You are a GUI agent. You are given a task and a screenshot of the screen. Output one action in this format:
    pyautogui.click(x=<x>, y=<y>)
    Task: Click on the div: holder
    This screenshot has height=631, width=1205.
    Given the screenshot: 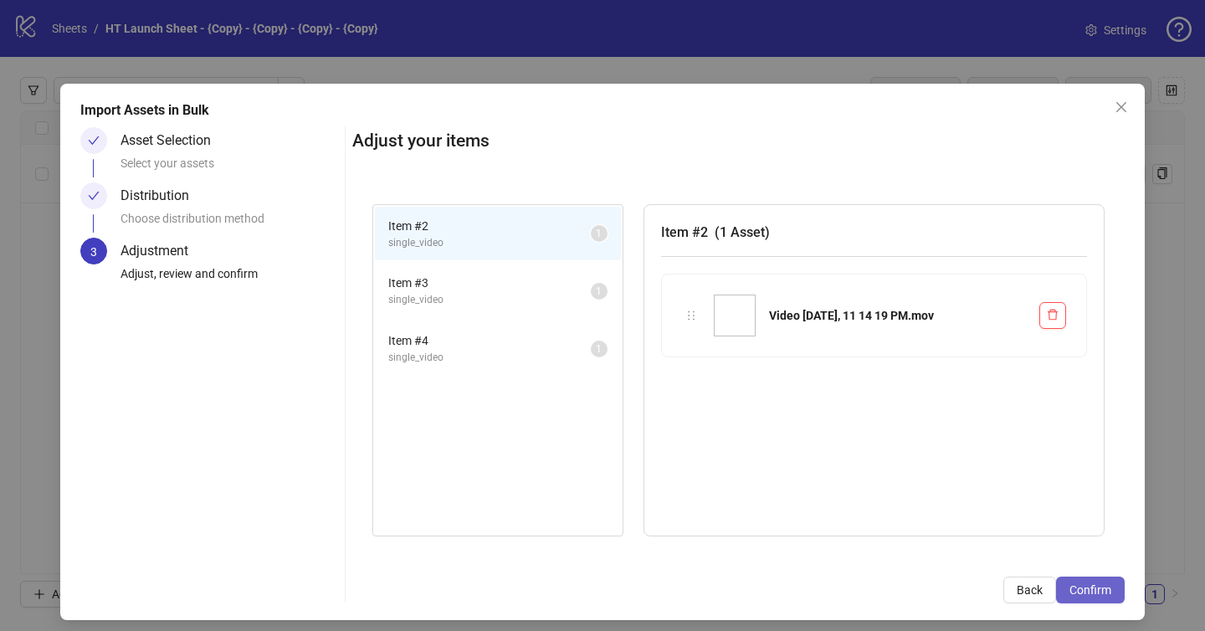 What is the action you would take?
    pyautogui.click(x=691, y=315)
    